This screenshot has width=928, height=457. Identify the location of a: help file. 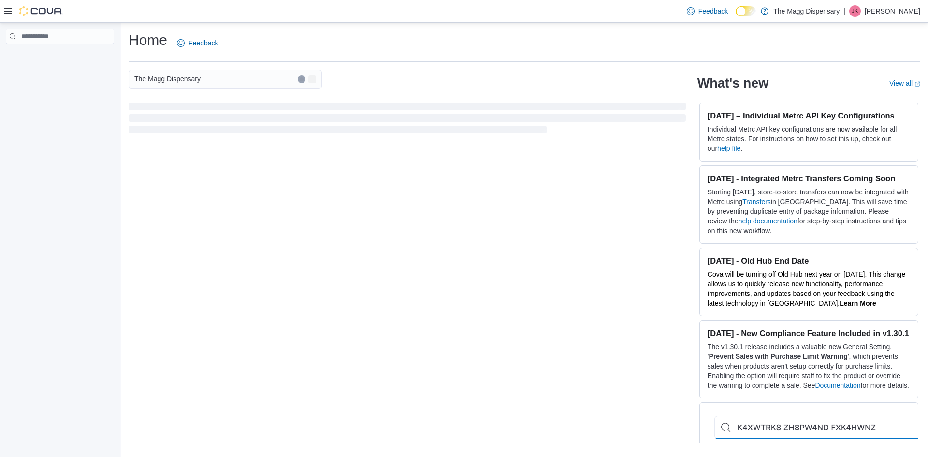
(729, 148).